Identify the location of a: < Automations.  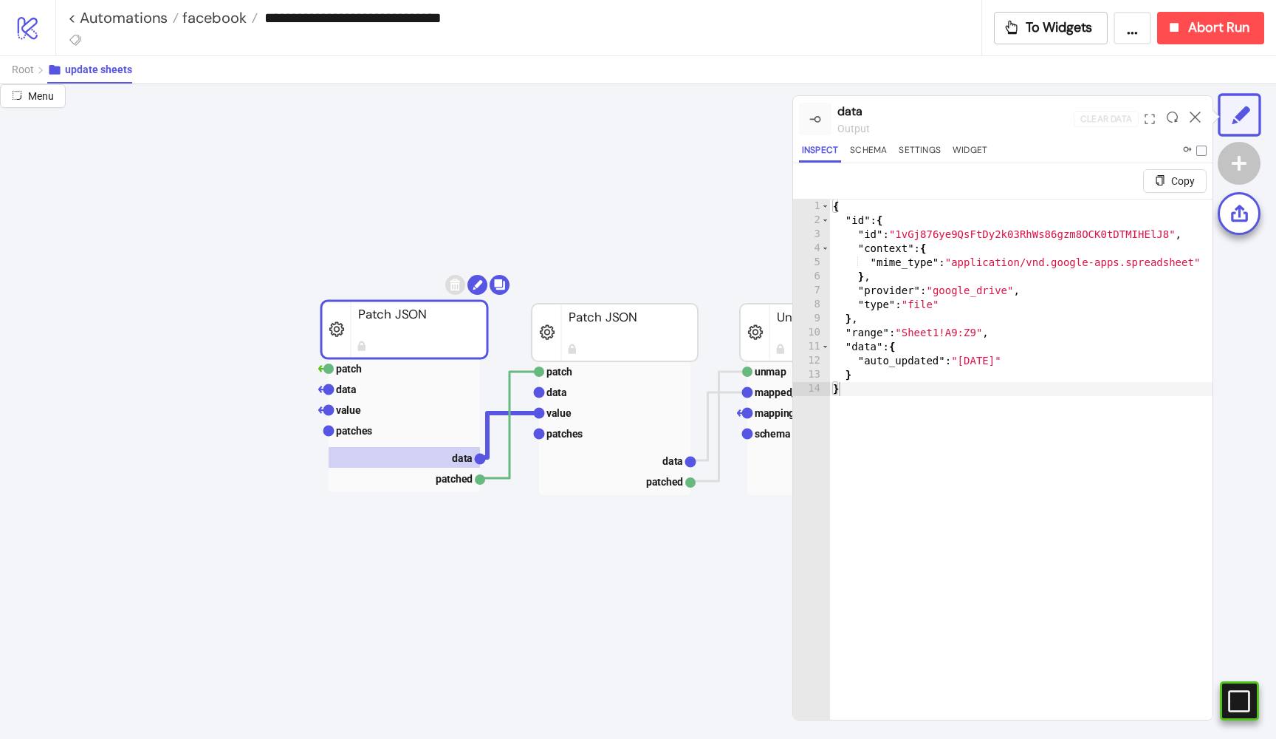
(123, 18).